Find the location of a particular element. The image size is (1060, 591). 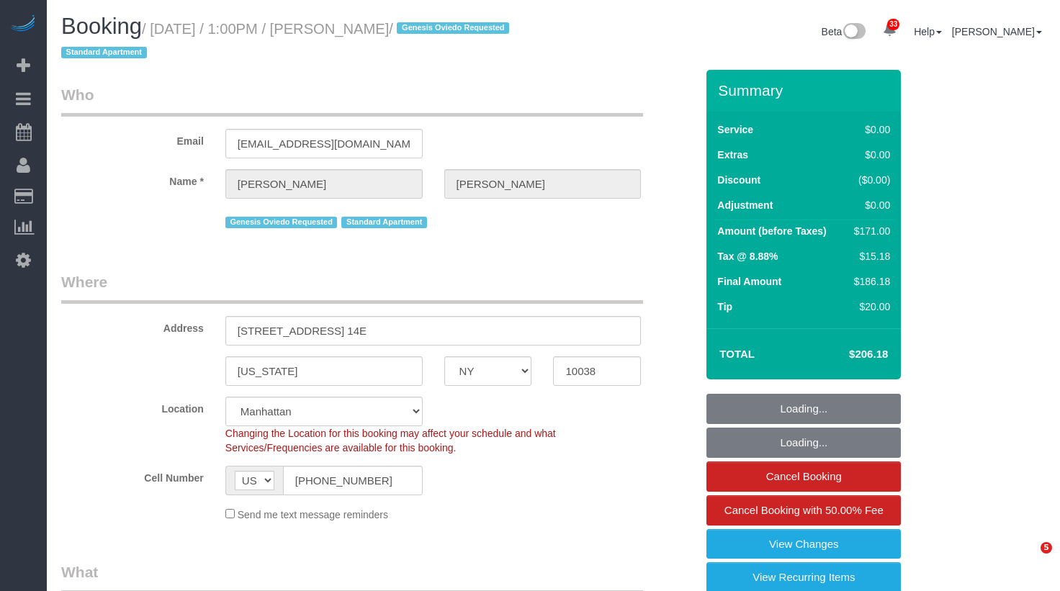

div: $186.18 is located at coordinates (869, 281).